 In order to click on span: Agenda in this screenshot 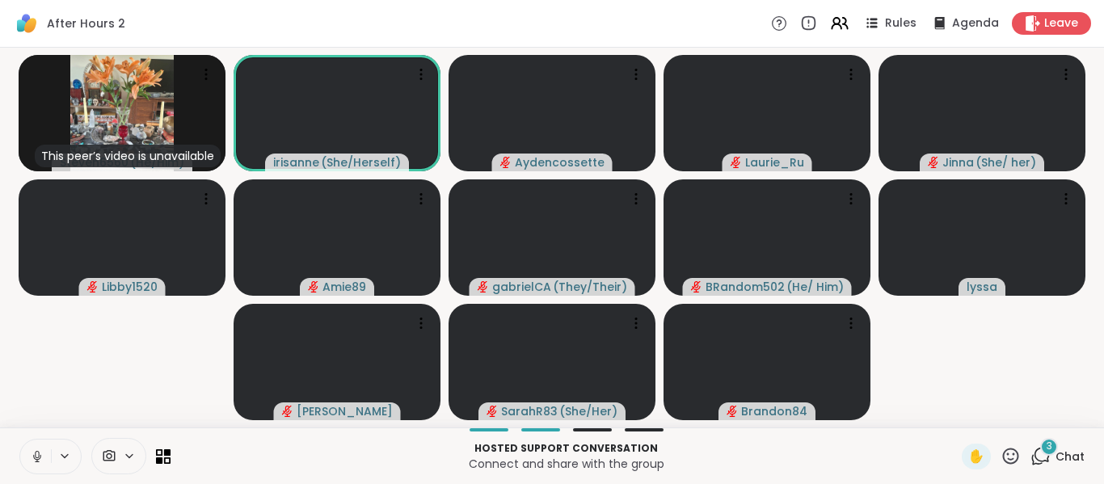, I will do `click(976, 23)`.